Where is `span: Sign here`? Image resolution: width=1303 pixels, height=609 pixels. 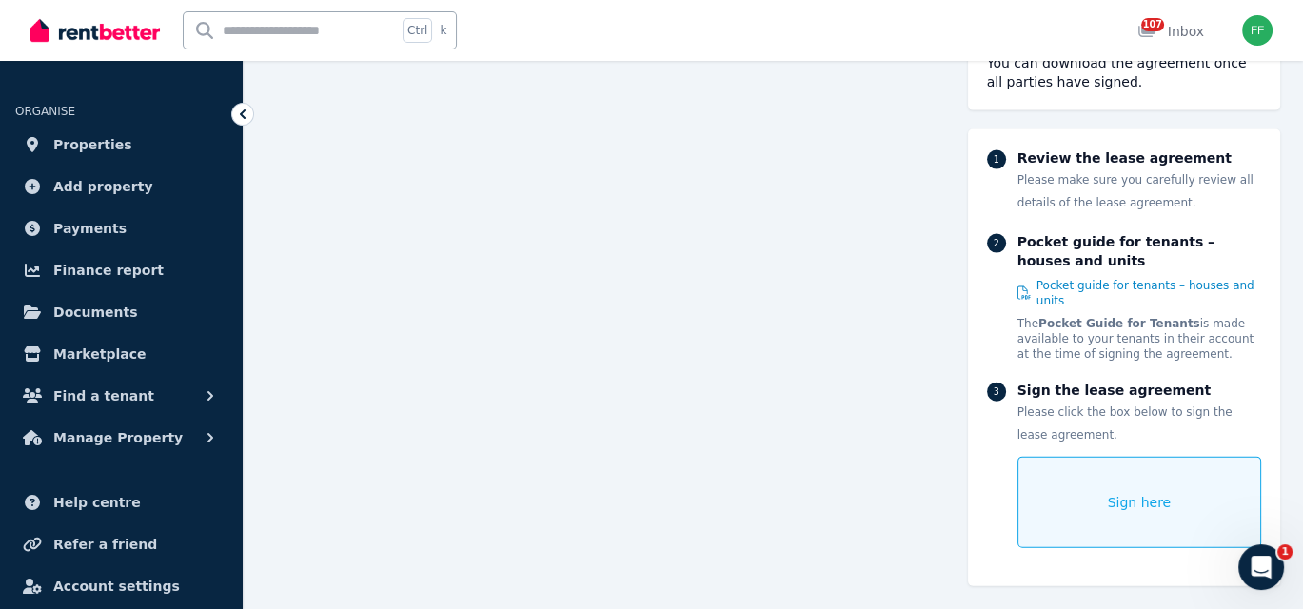 span: Sign here is located at coordinates (1139, 503).